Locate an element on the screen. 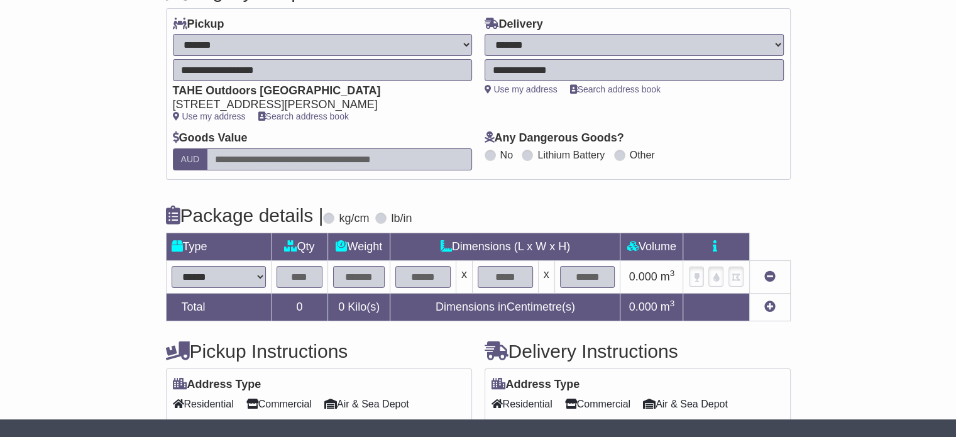 The width and height of the screenshot is (956, 437). td: Kilo(s) is located at coordinates (359, 307).